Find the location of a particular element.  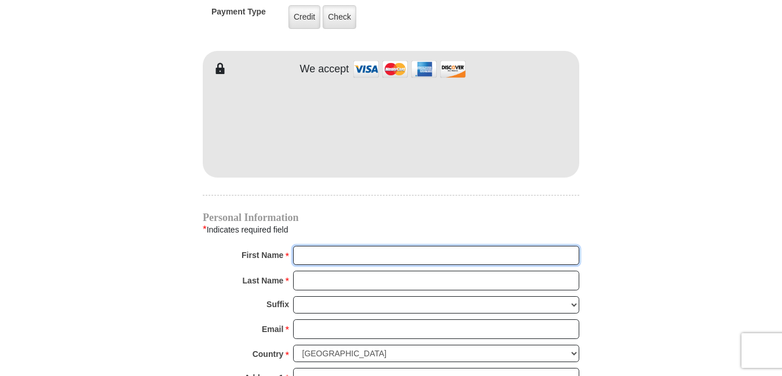

div: Indicates required field is located at coordinates (391, 230).